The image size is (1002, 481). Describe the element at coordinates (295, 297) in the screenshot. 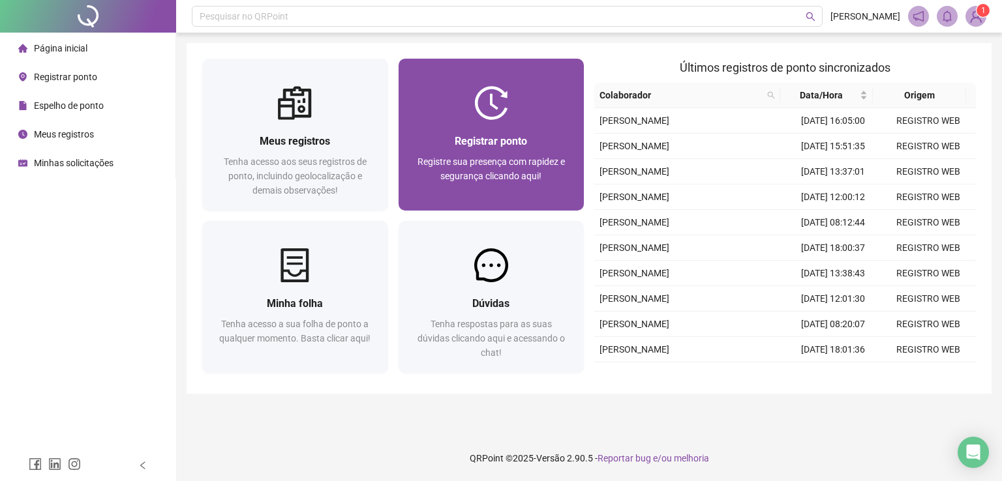

I see `a: Minha folhaTenha acesso a sua folha de ponto a qualquer momento. Basta clicar aqui!` at that location.